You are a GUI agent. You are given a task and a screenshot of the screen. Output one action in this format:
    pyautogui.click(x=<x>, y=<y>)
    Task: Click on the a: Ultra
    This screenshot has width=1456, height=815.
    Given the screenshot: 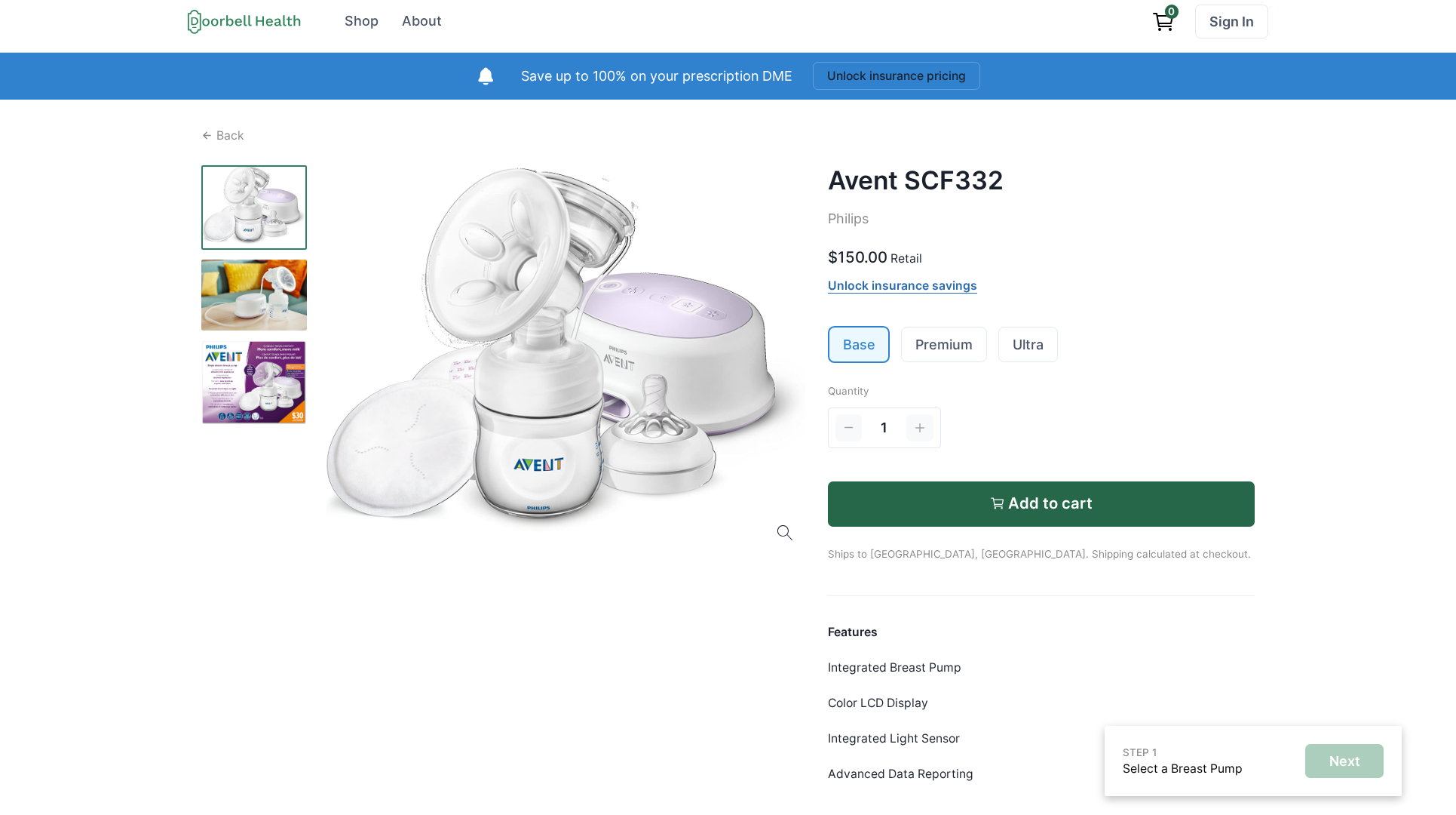 What is the action you would take?
    pyautogui.click(x=1028, y=344)
    